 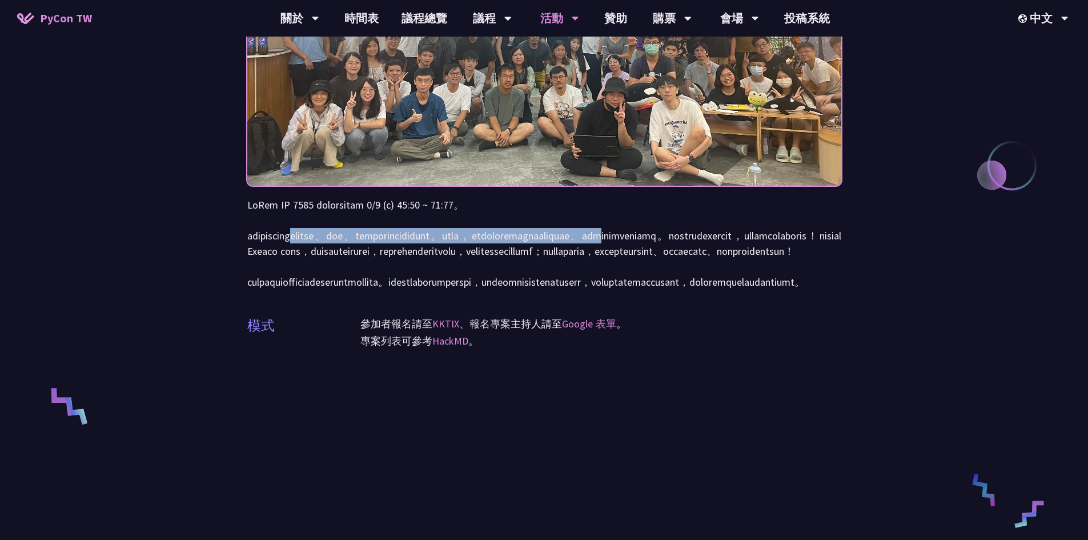 I want to click on img: Locale Icon, so click(x=1024, y=18).